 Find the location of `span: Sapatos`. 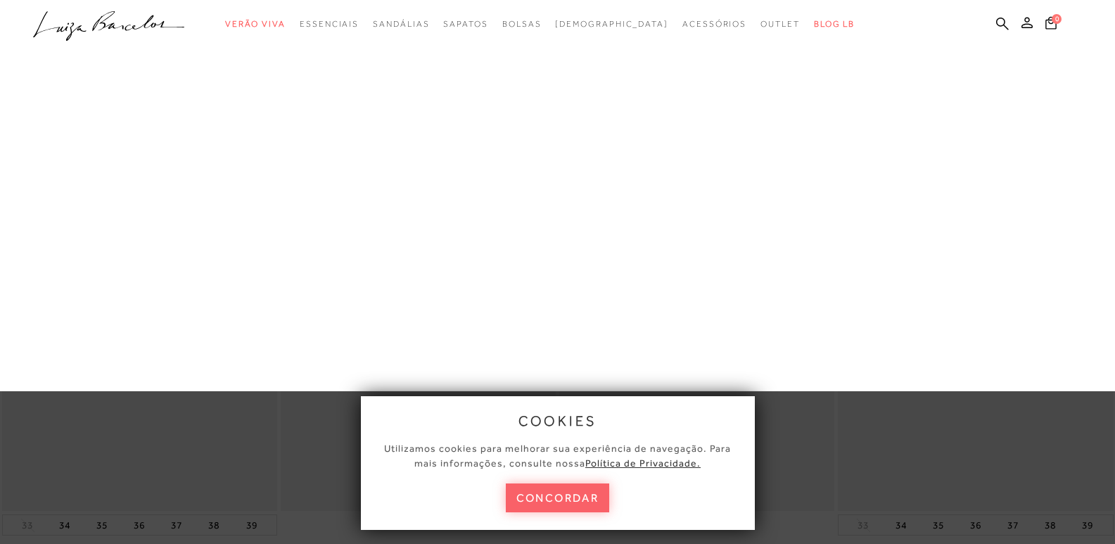

span: Sapatos is located at coordinates (465, 24).